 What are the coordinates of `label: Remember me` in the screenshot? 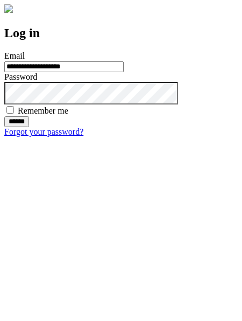 It's located at (43, 110).